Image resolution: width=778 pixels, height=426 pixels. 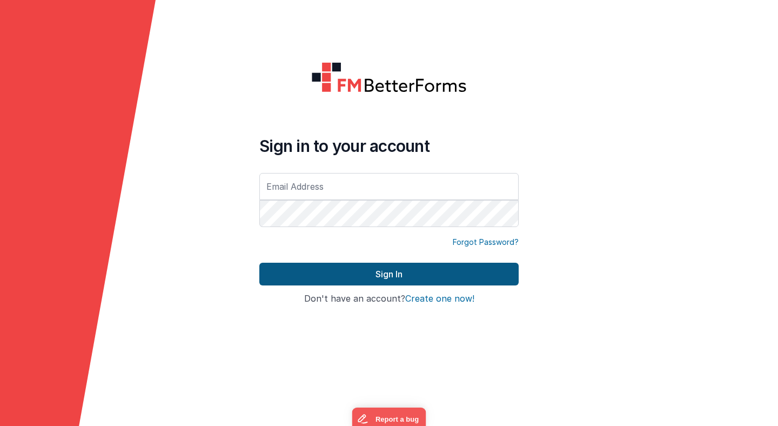 What do you see at coordinates (389, 146) in the screenshot?
I see `h4: Sign in to your account` at bounding box center [389, 146].